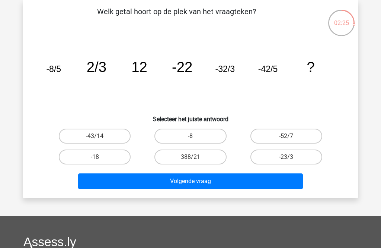  What do you see at coordinates (95, 157) in the screenshot?
I see `label: -18` at bounding box center [95, 157].